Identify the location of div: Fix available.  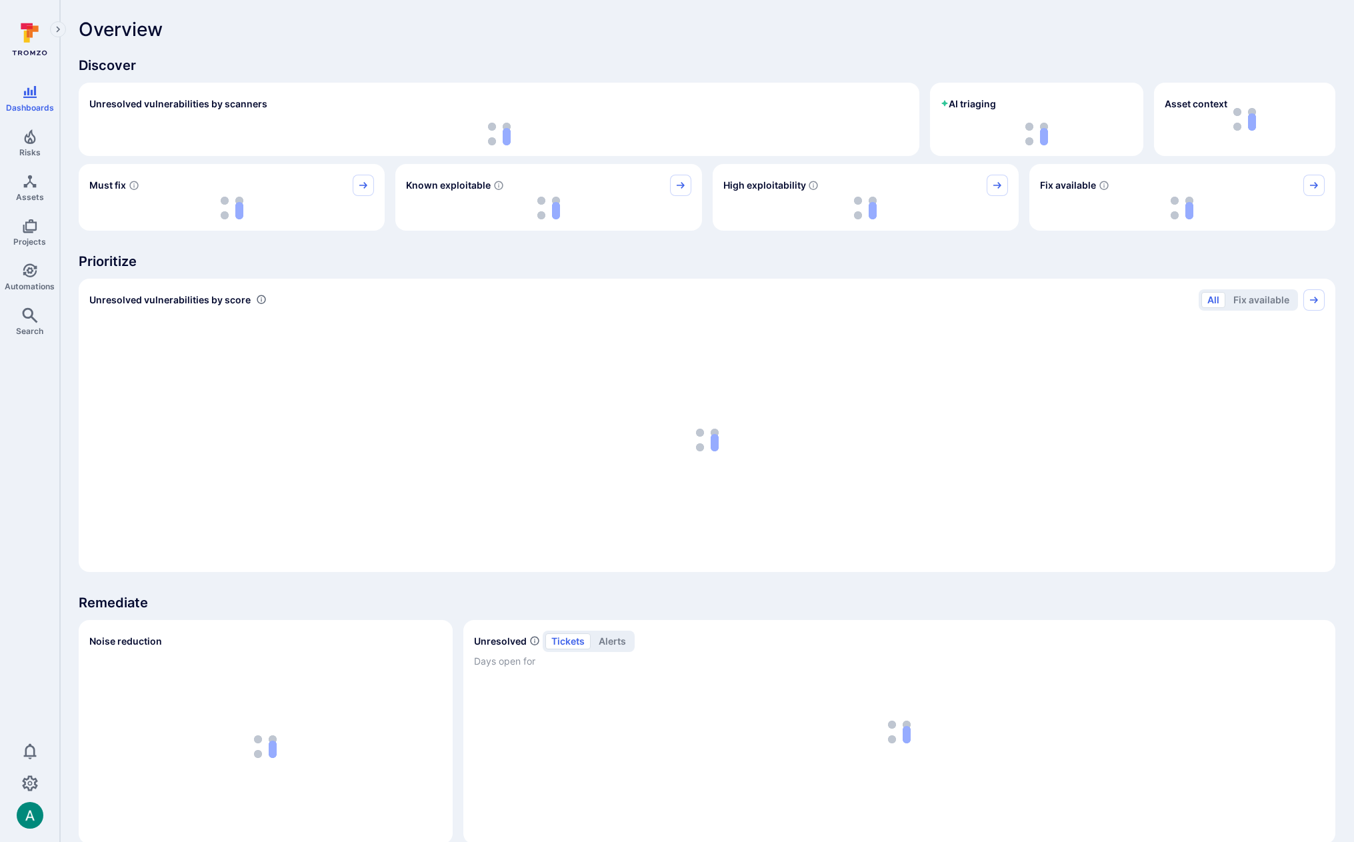
(1182, 197).